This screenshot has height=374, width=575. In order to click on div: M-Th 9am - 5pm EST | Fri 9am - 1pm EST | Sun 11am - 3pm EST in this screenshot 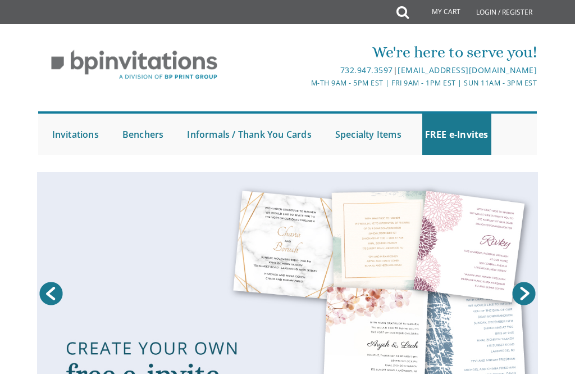, I will do `click(371, 83)`.